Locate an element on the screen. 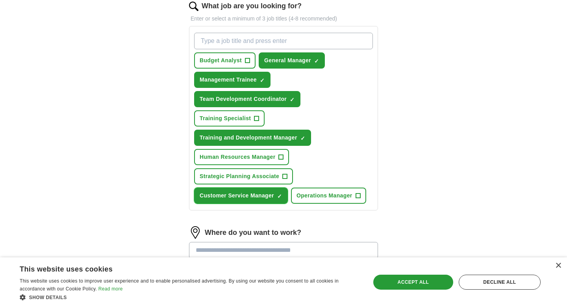 Image resolution: width=567 pixels, height=307 pixels. img: location.png is located at coordinates (195, 232).